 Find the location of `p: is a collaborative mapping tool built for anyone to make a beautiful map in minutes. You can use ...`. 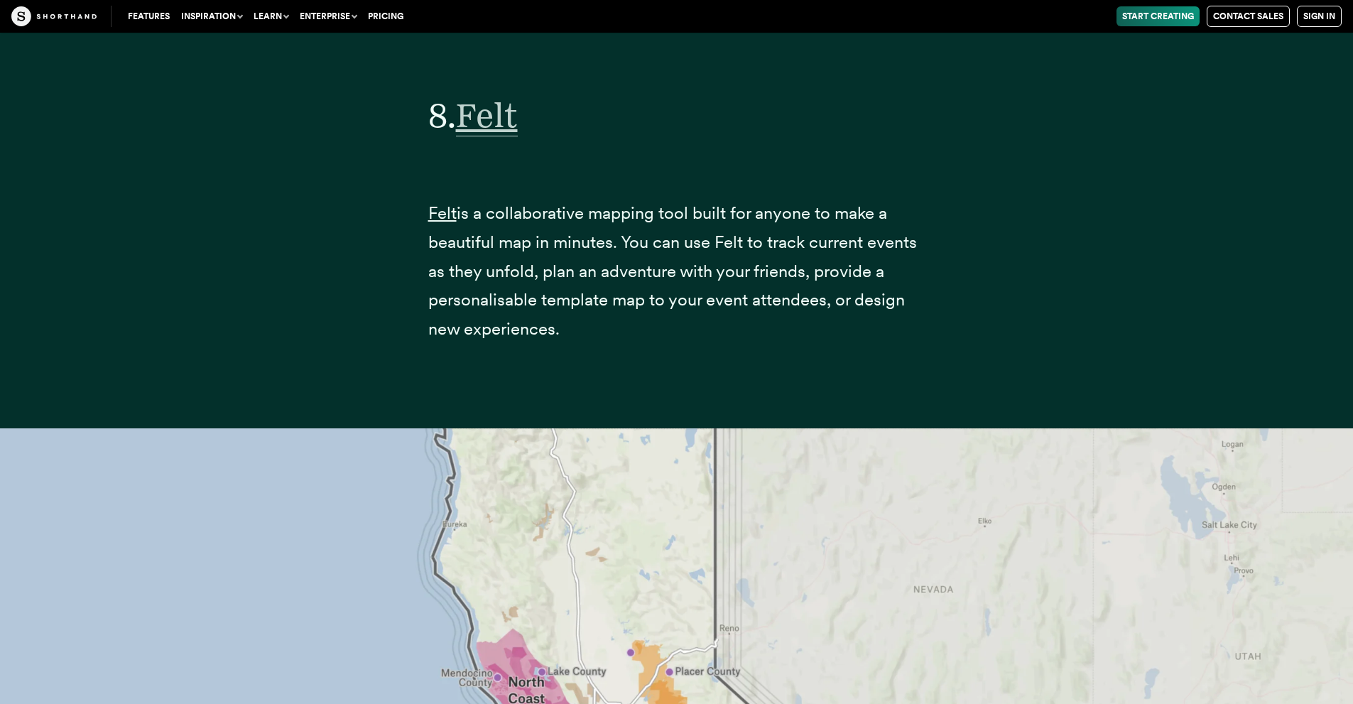

p: is a collaborative mapping tool built for anyone to make a beautiful map in minutes. You can use ... is located at coordinates (677, 271).